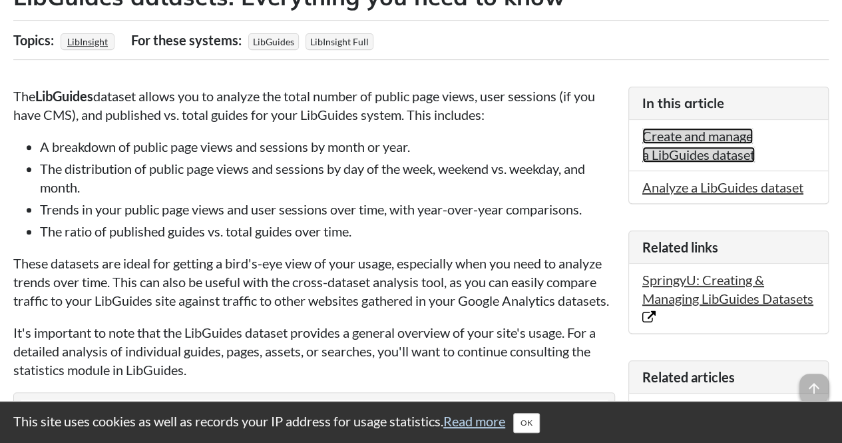 Image resolution: width=842 pixels, height=443 pixels. What do you see at coordinates (64, 96) in the screenshot?
I see `strong: LibGuides` at bounding box center [64, 96].